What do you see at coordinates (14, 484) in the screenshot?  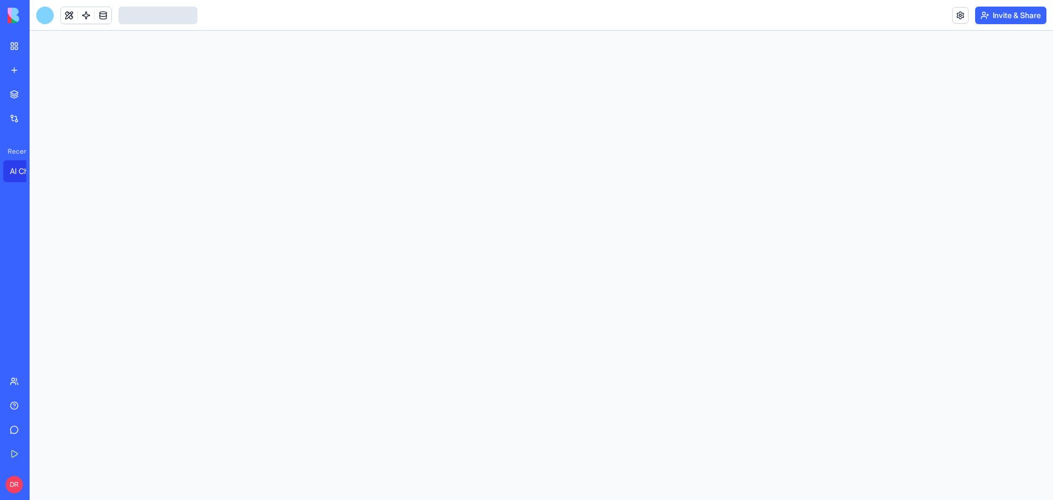 I see `span: DR` at bounding box center [14, 484].